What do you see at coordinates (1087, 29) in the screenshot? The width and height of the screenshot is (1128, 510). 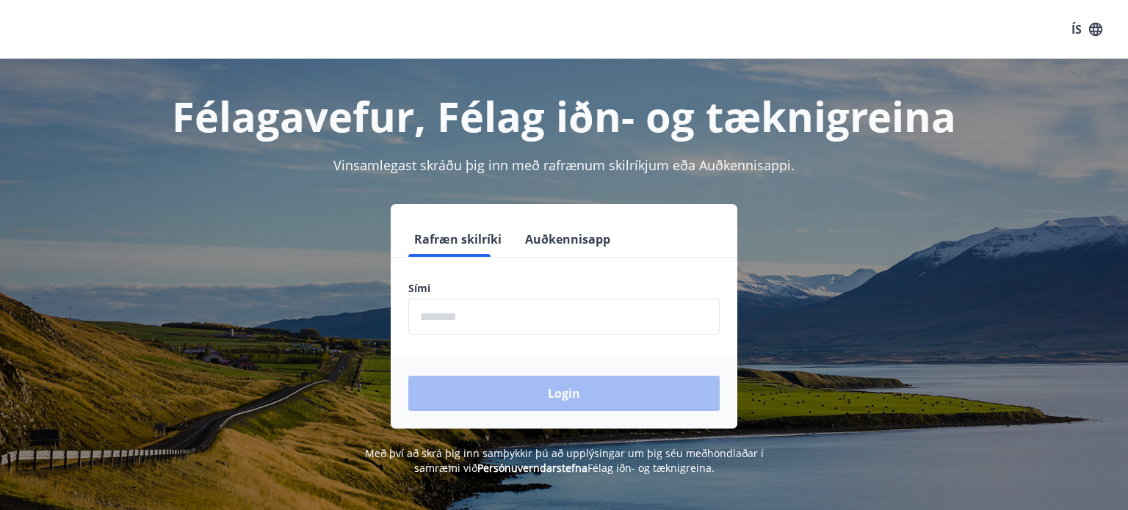 I see `button: ÍS` at bounding box center [1087, 29].